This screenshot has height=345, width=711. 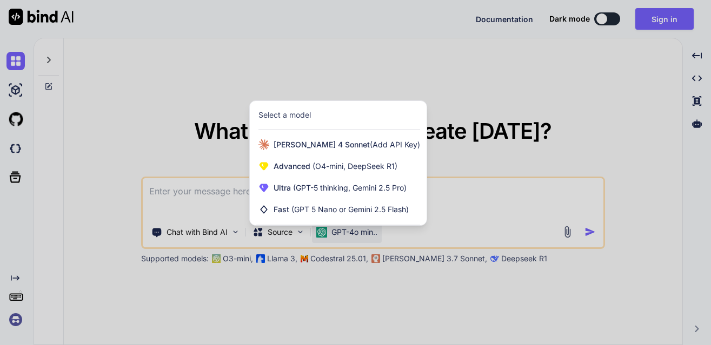 What do you see at coordinates (349, 188) in the screenshot?
I see `span: (GPT-5 thinking, Gemini 2.5 Pro)` at bounding box center [349, 188].